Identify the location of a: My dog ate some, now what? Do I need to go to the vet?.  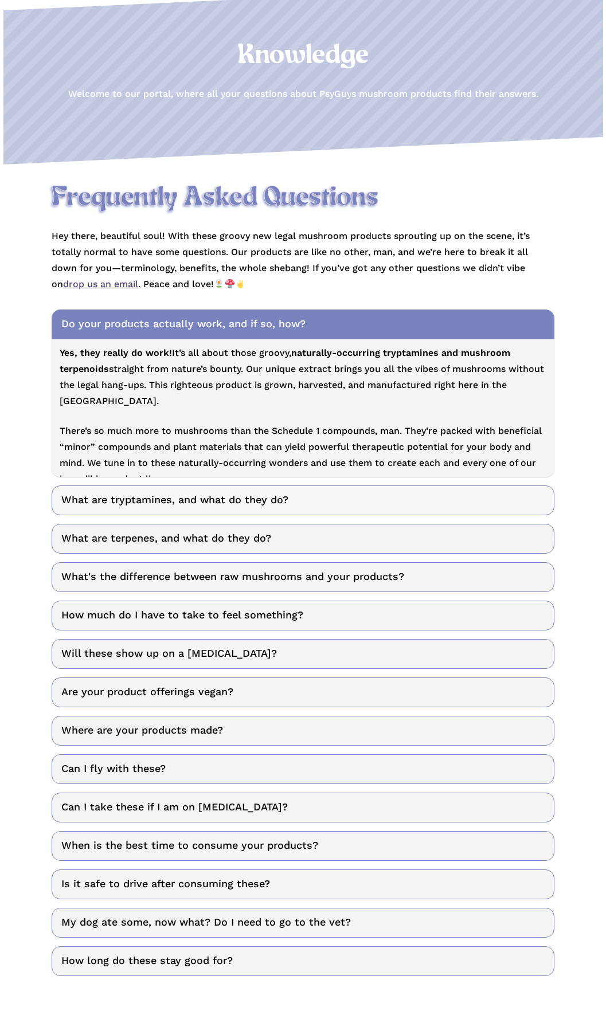
(303, 923).